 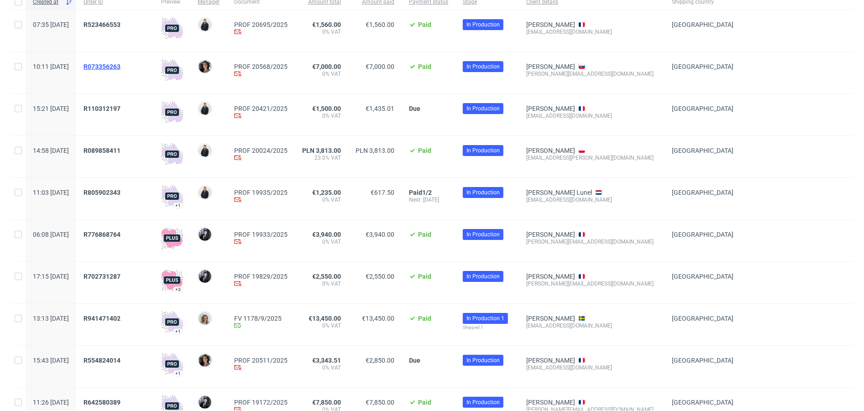 I want to click on img: Philippe Dubuy, so click(x=205, y=402).